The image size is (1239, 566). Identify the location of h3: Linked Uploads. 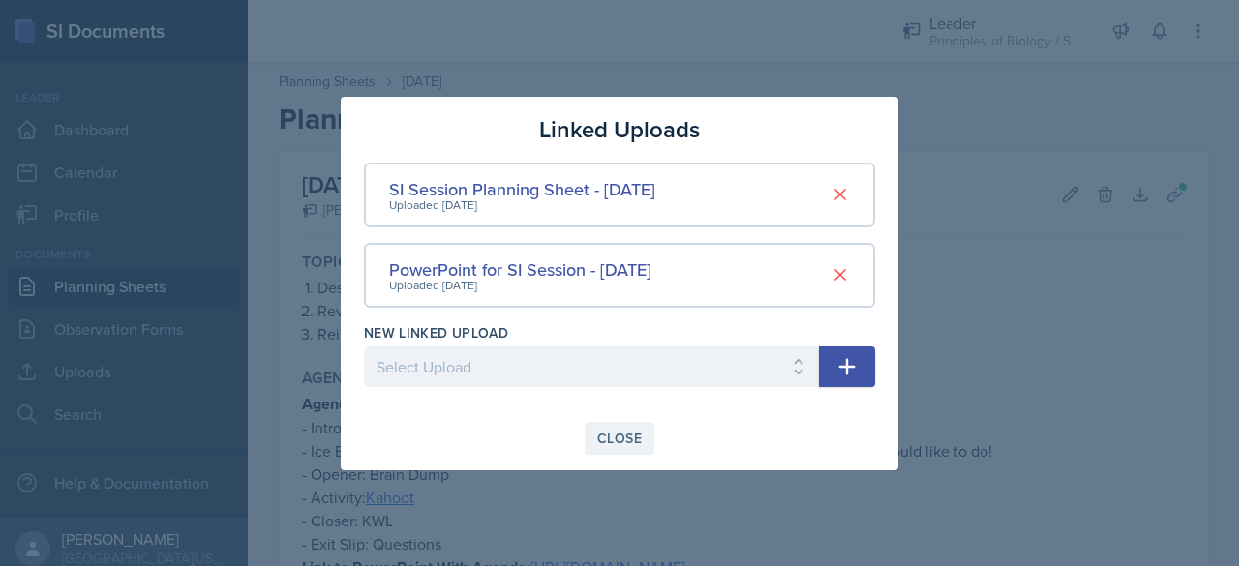
(619, 130).